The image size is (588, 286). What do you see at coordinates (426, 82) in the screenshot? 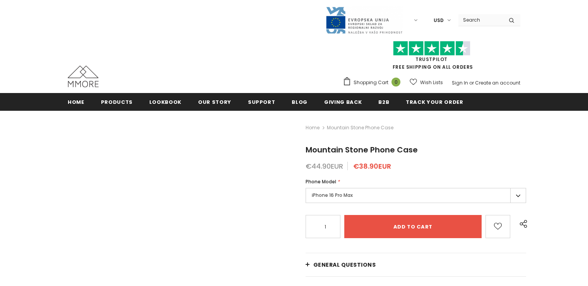
I see `a: Wish Lists` at bounding box center [426, 82].